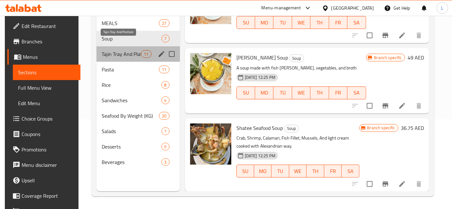  I want to click on div: Pasta, so click(130, 69).